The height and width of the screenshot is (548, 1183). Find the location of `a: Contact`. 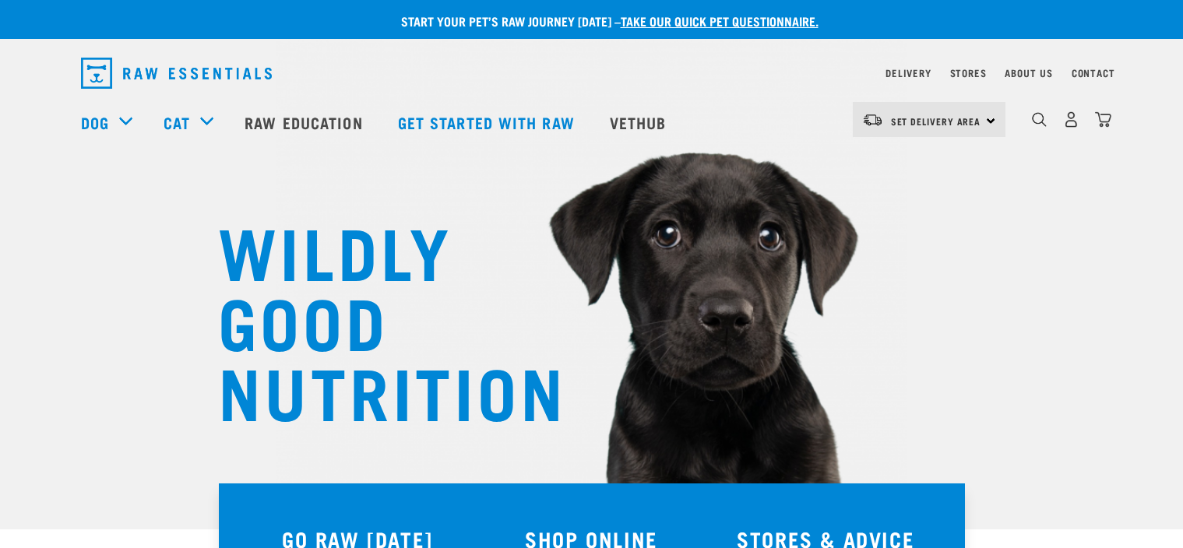

a: Contact is located at coordinates (1094, 72).